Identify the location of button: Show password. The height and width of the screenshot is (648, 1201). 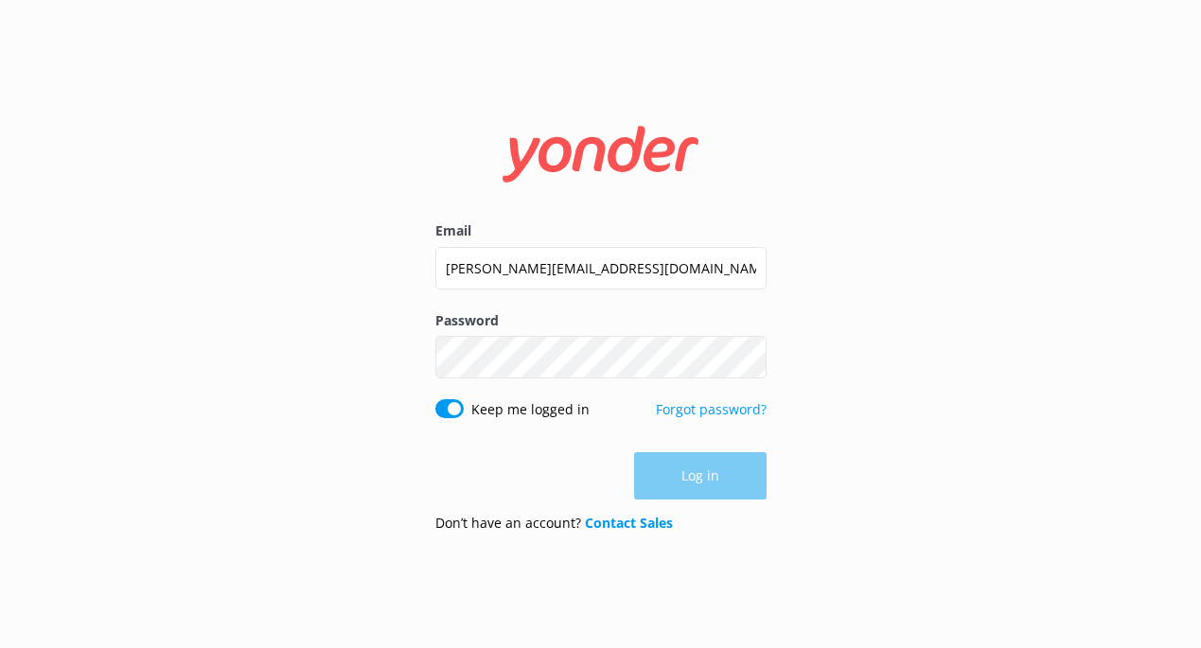
(748, 358).